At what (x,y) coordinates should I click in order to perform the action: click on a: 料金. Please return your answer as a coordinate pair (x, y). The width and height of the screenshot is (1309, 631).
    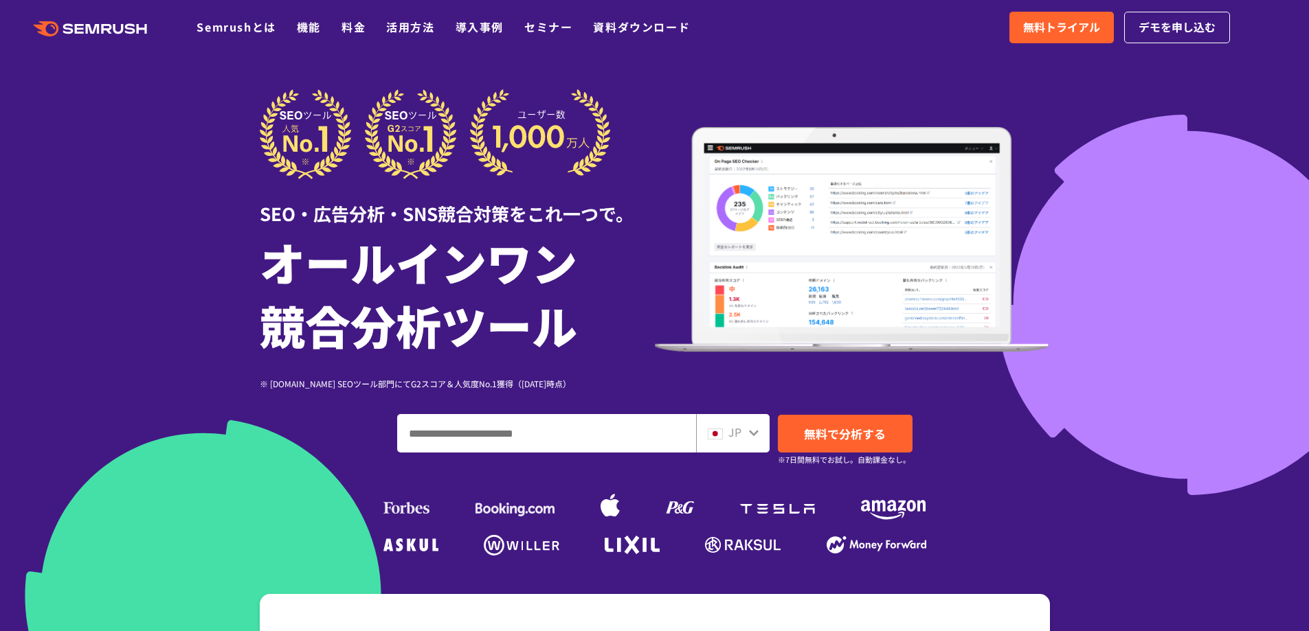
    Looking at the image, I should click on (353, 27).